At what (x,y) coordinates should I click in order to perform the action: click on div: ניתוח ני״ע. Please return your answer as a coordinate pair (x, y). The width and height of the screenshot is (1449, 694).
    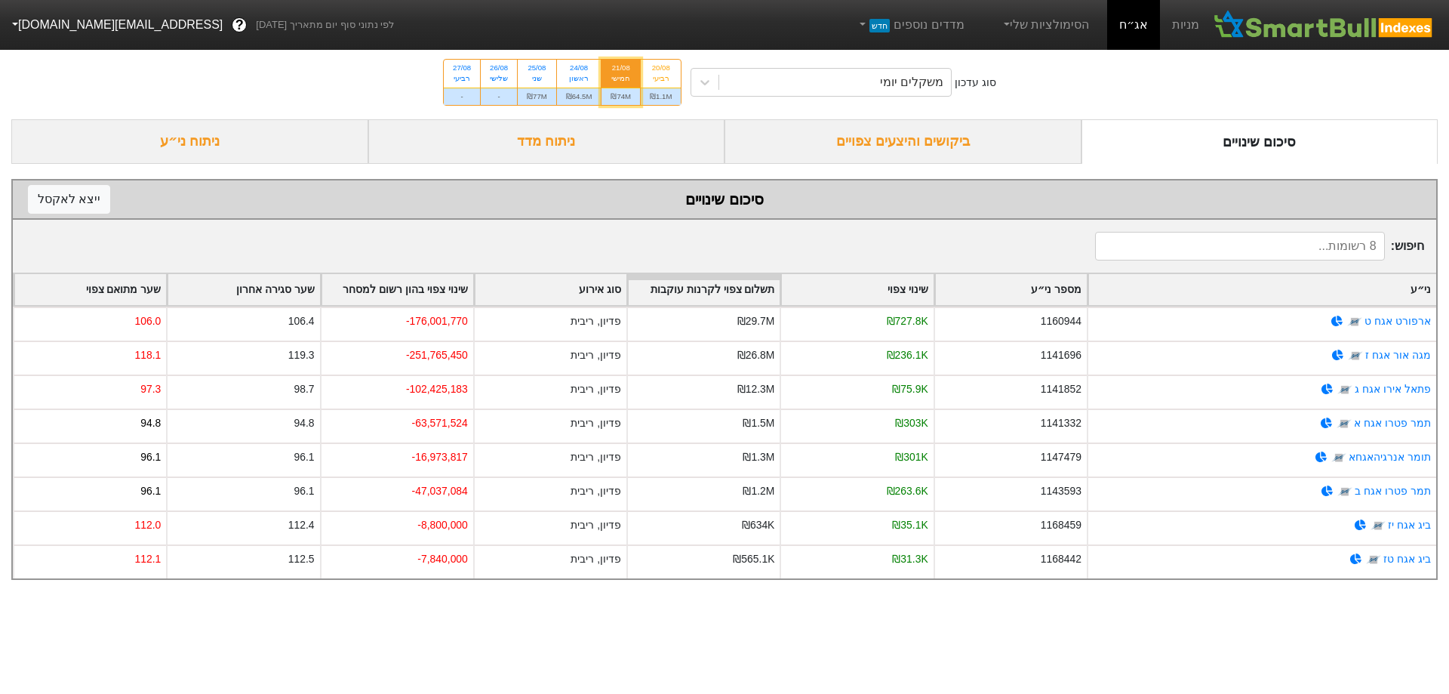
    Looking at the image, I should click on (189, 141).